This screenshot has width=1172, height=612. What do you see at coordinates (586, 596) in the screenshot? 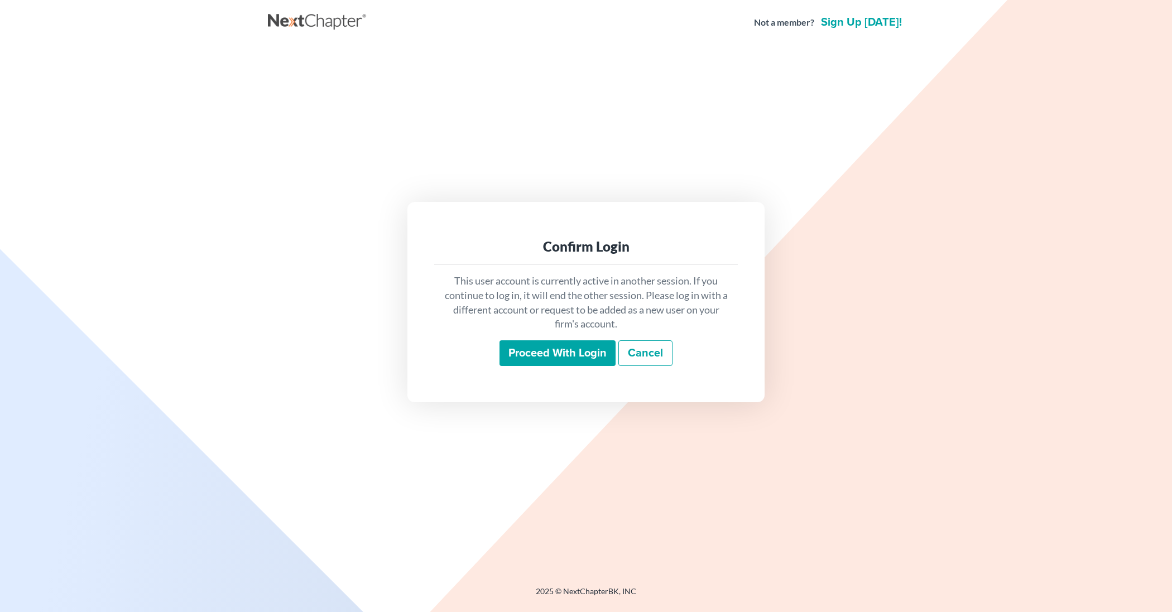
I see `div: 2025 © NextChapterBK, INC` at bounding box center [586, 596].